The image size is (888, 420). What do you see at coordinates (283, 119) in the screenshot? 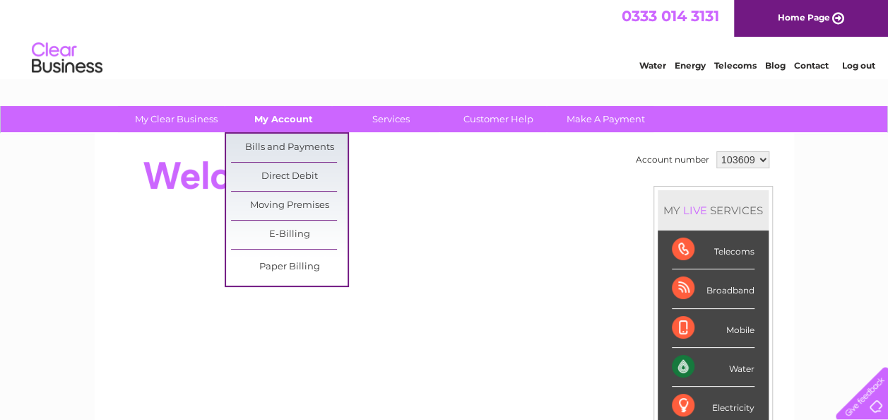
I see `a: My Account` at bounding box center [283, 119].